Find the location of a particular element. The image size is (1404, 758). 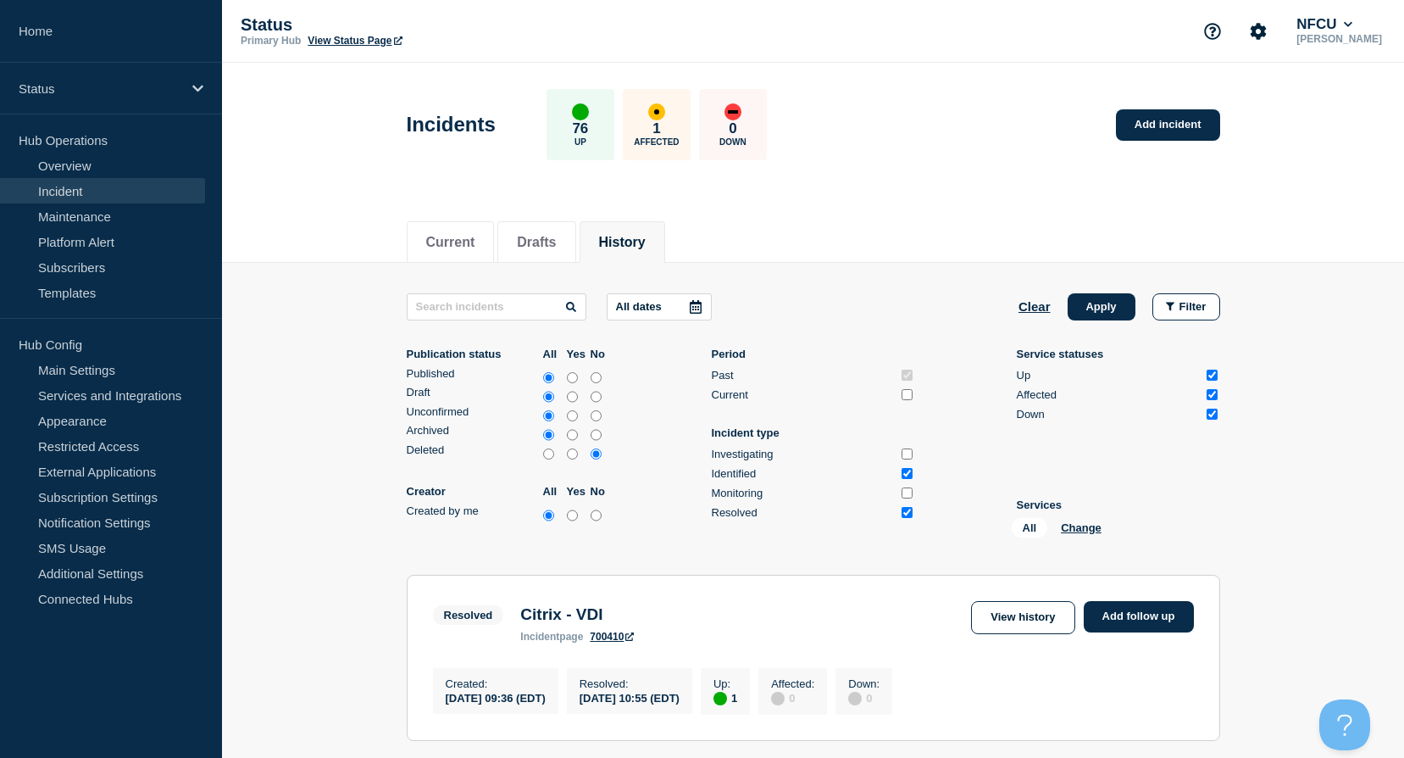

button: Support is located at coordinates (1213, 31).